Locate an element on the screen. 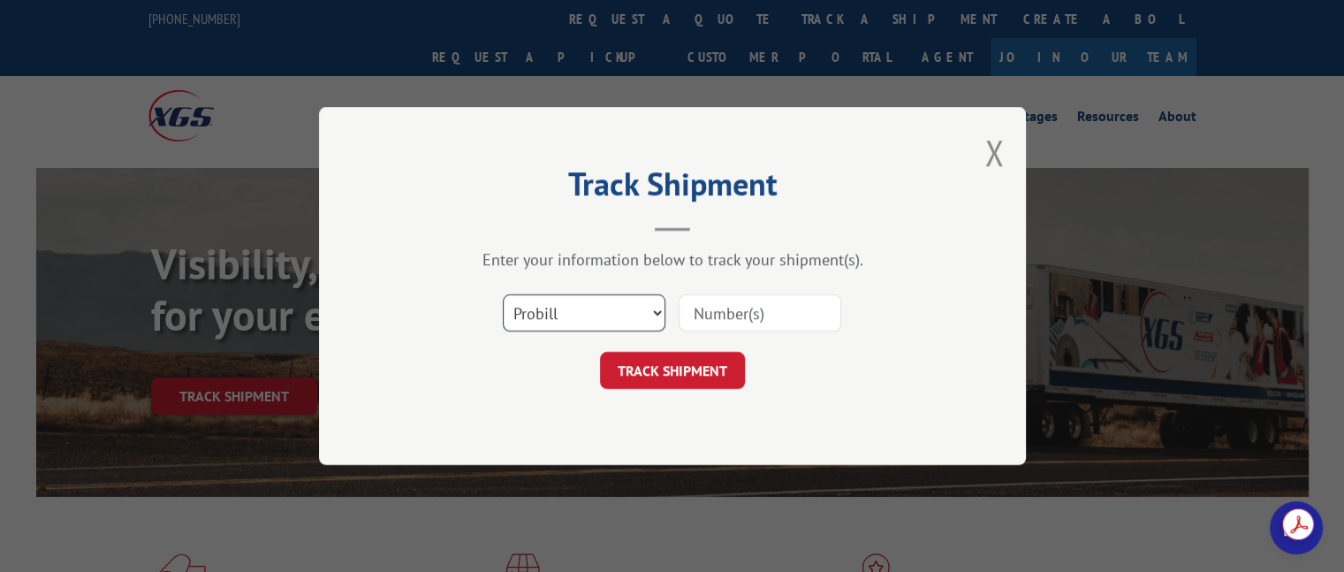 This screenshot has width=1344, height=572. div: Enter your information below to track your shipment(s). is located at coordinates (672, 259).